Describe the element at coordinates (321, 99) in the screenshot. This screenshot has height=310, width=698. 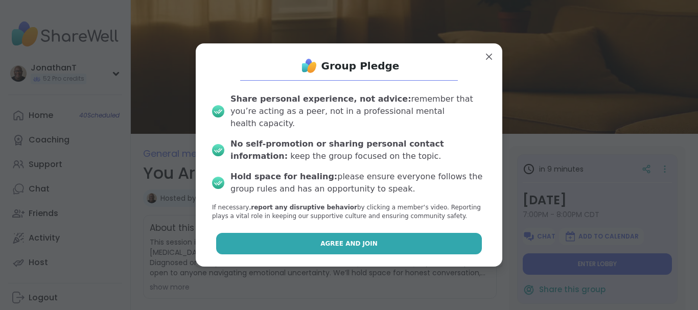
I see `b: Share personal experience, not advice:` at that location.